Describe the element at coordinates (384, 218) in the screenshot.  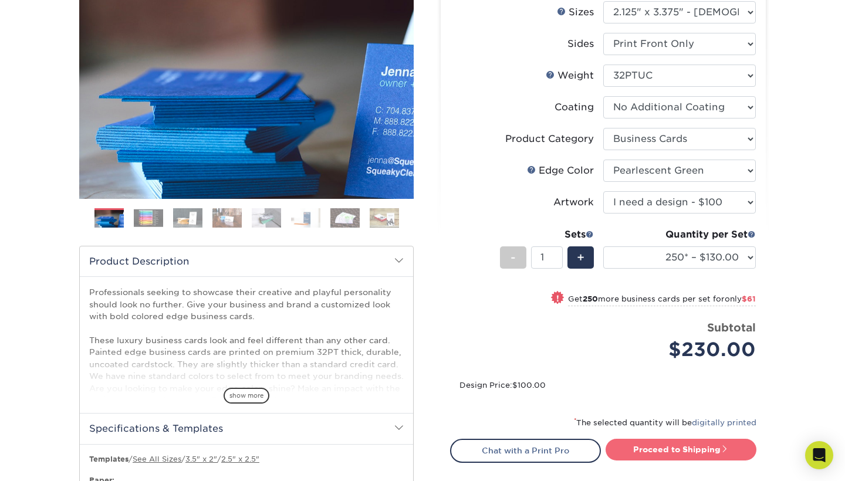
I see `img: Business Cards 08` at that location.